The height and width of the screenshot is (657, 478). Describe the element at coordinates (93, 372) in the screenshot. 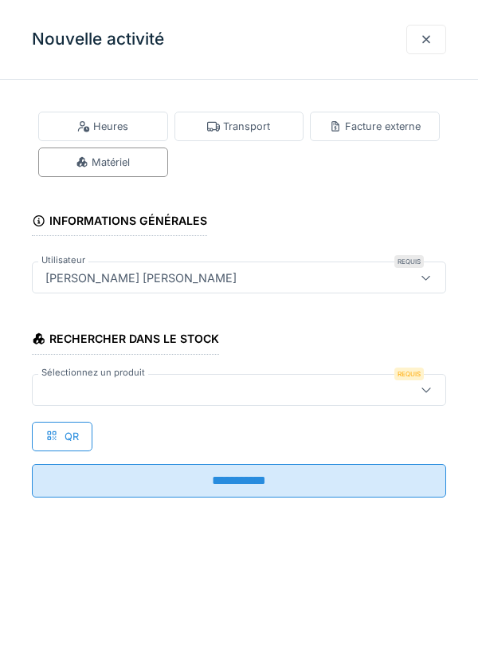

I see `label: Sélectionnez un produit` at that location.